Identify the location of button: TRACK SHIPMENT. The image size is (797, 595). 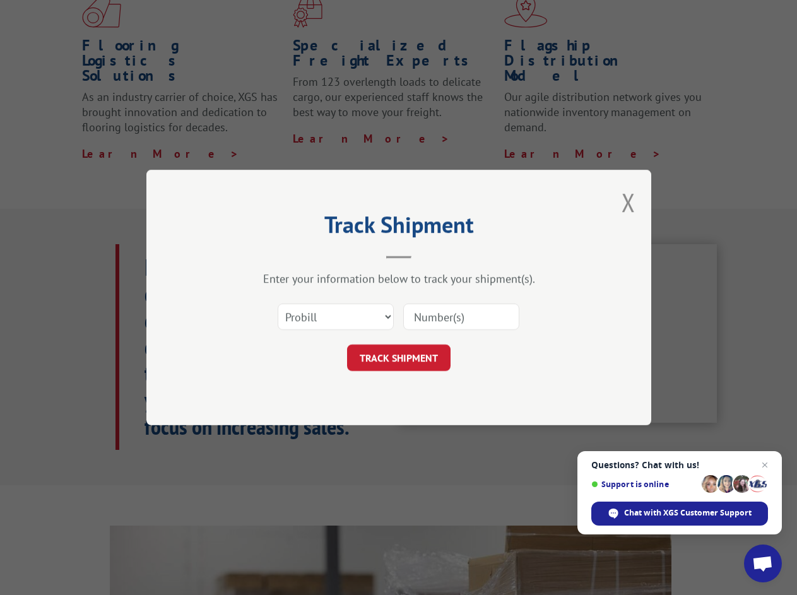
(399, 358).